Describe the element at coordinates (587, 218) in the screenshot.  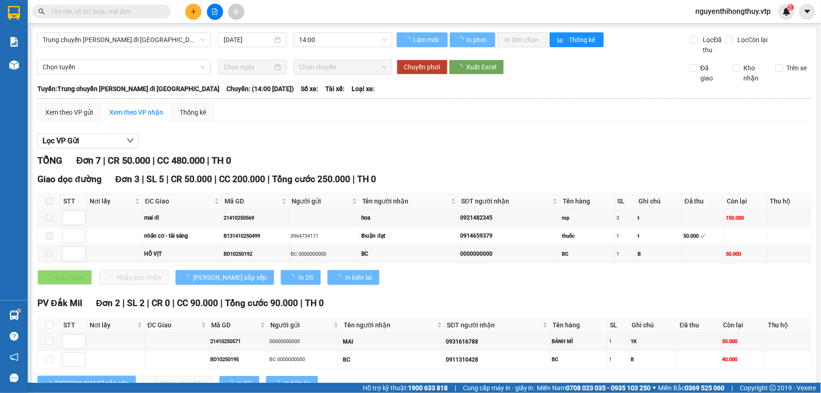
I see `div: mp` at that location.